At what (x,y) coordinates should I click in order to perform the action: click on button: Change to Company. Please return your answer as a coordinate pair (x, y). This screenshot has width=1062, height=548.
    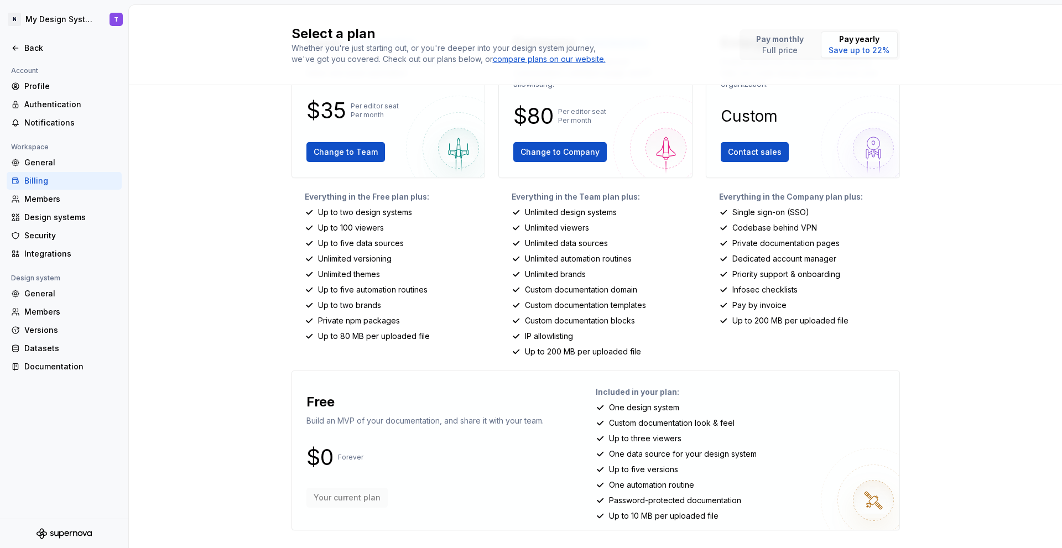
    Looking at the image, I should click on (560, 152).